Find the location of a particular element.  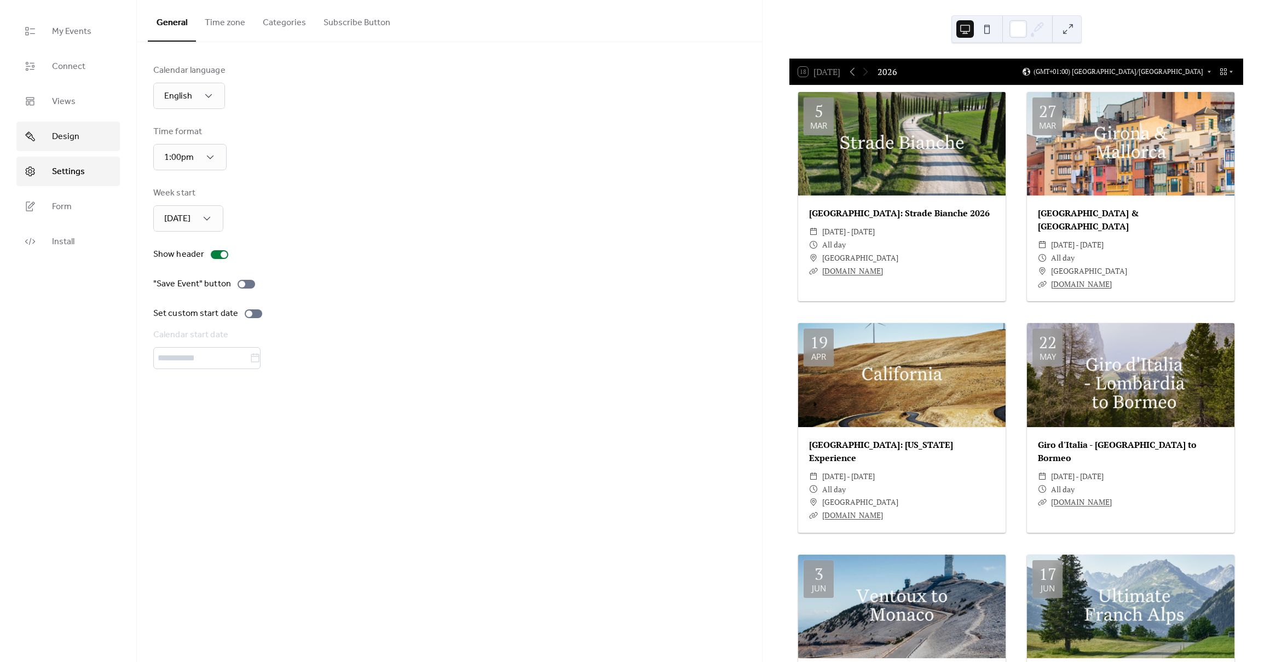

div: Apr is located at coordinates (819, 356).